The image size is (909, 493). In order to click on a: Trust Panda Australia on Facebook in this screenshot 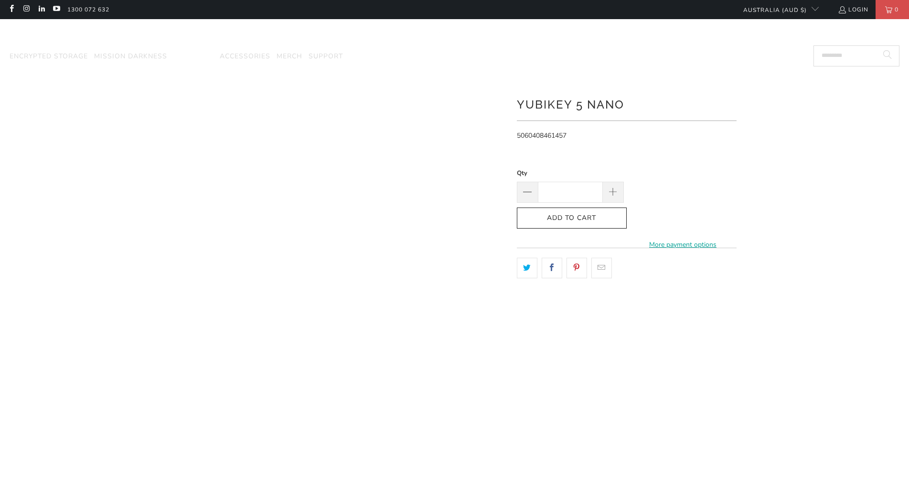, I will do `click(11, 10)`.